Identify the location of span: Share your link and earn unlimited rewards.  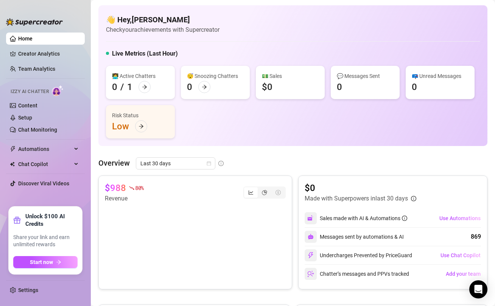
(45, 241).